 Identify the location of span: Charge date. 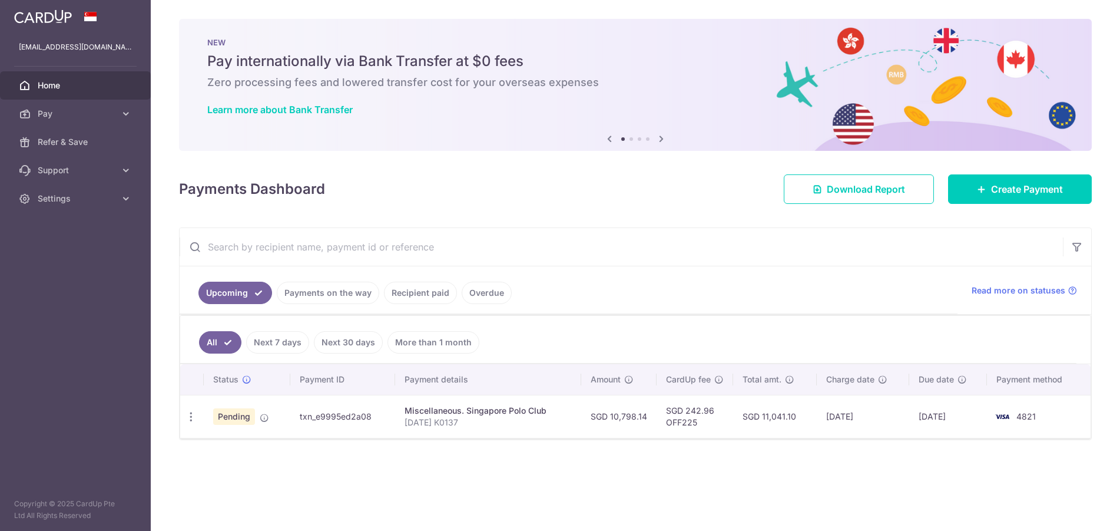
(850, 379).